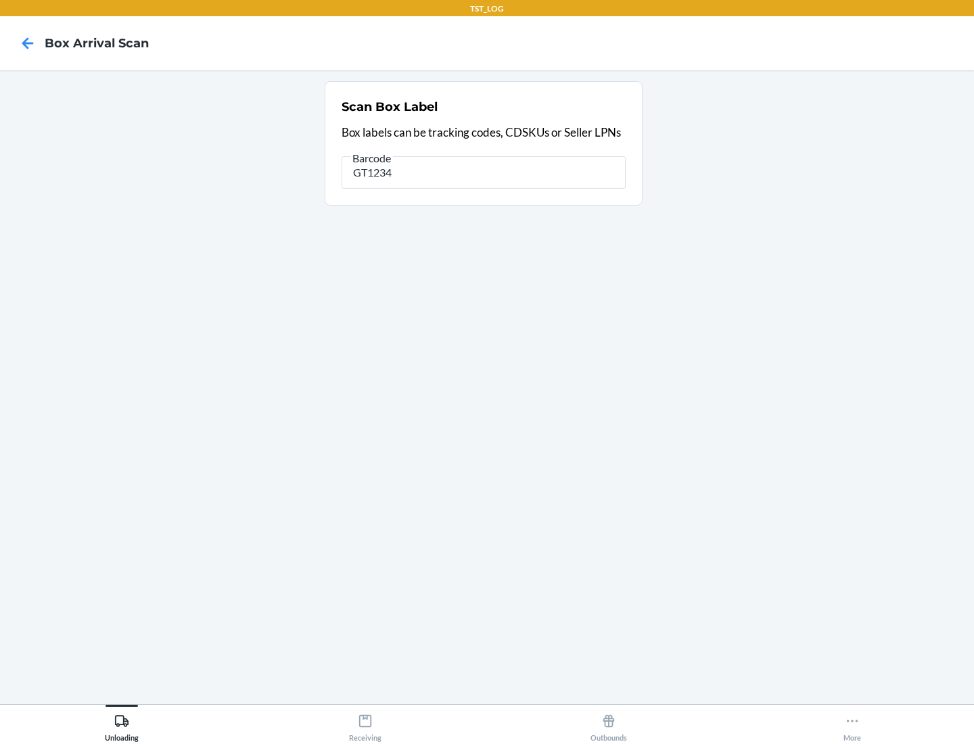  Describe the element at coordinates (484, 173) in the screenshot. I see `input: Barcode` at that location.